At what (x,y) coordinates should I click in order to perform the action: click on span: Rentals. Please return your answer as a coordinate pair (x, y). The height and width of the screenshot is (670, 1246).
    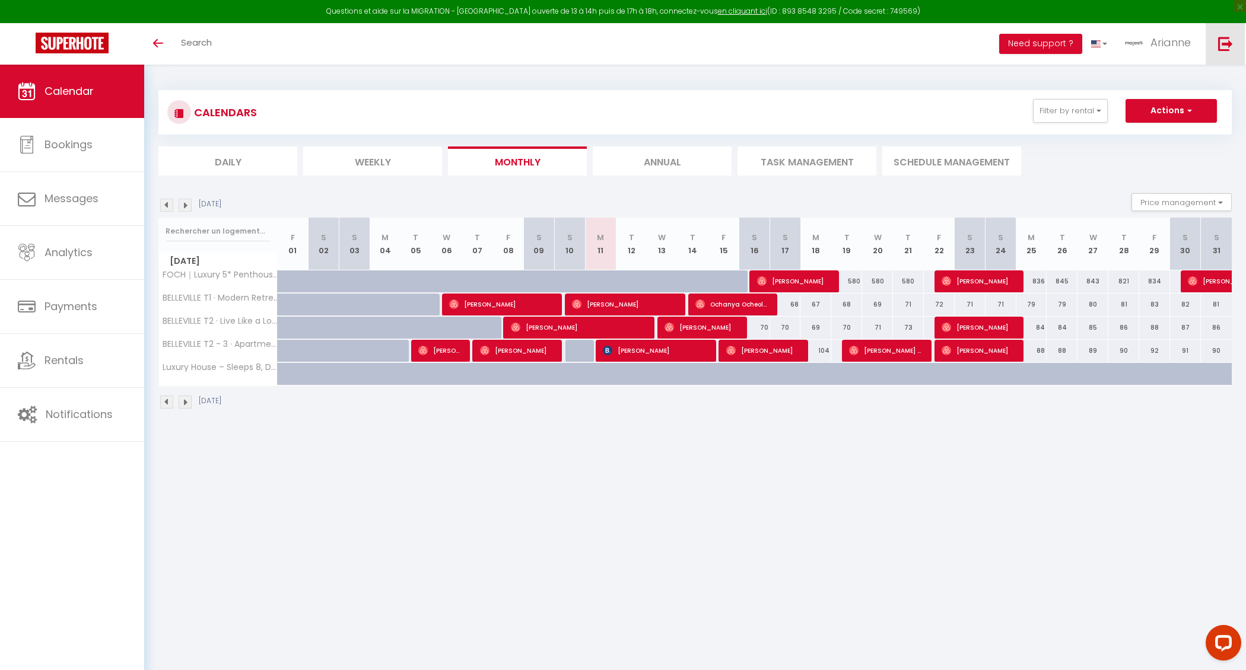
    Looking at the image, I should click on (64, 360).